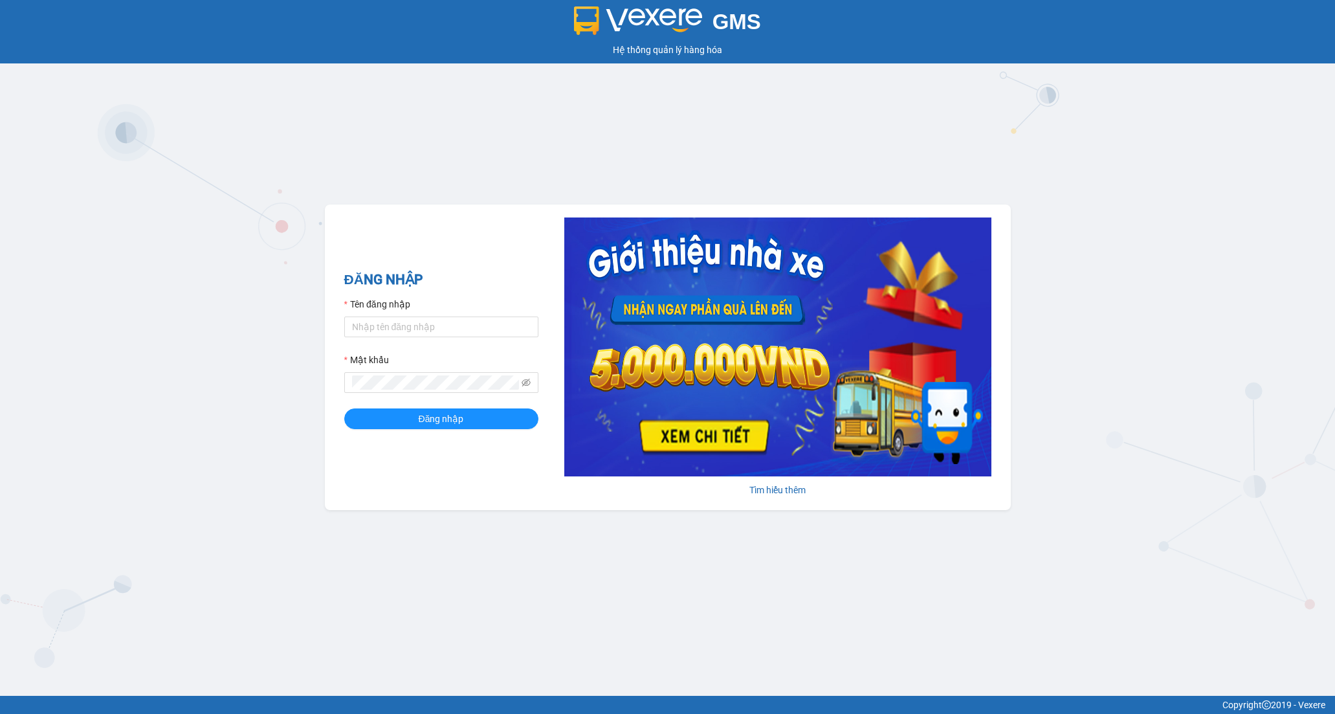 This screenshot has height=714, width=1335. What do you see at coordinates (441, 280) in the screenshot?
I see `h2: ĐĂNG NHẬP` at bounding box center [441, 280].